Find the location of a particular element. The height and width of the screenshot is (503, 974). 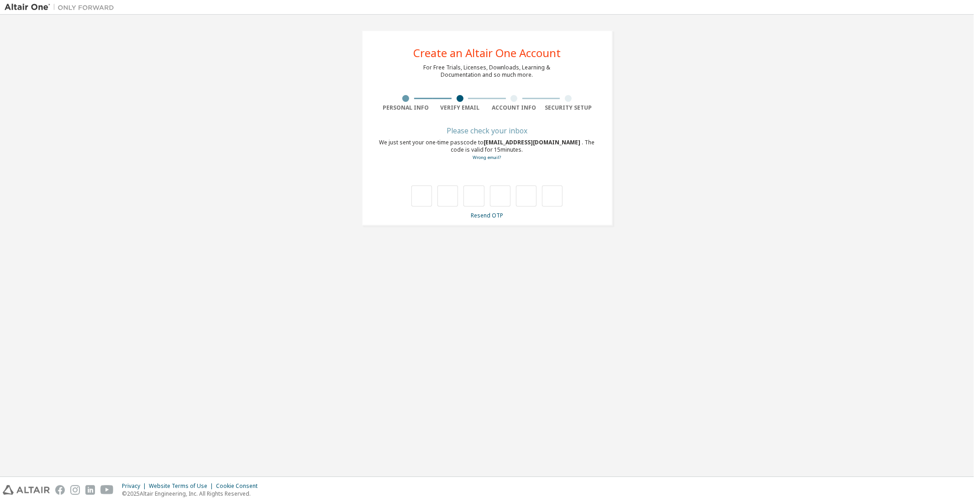

div: Personal Info is located at coordinates (406, 108).